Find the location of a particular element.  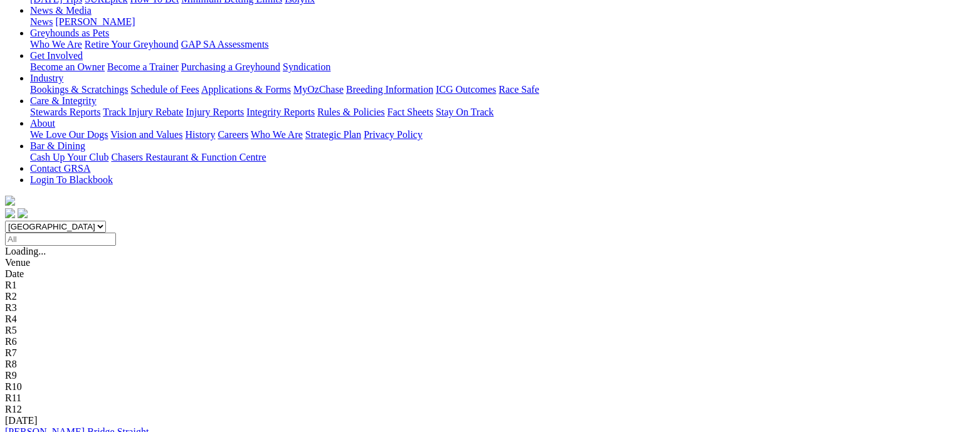

div: R10 is located at coordinates (478, 387).